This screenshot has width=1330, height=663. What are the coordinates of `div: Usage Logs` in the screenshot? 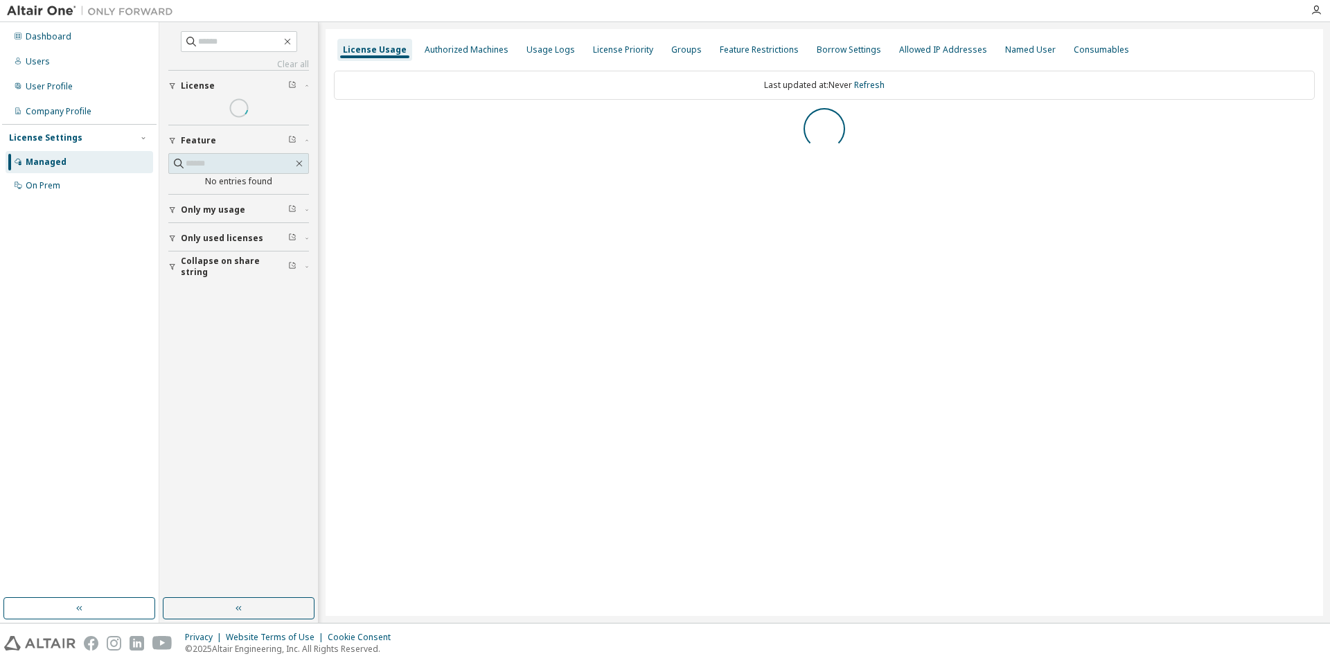 It's located at (551, 50).